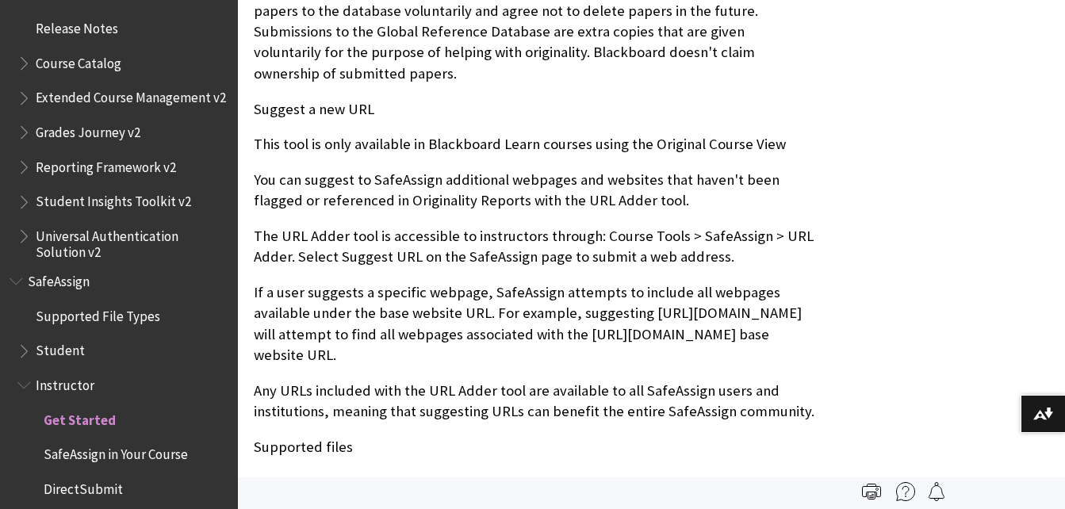 This screenshot has width=1065, height=509. Describe the element at coordinates (116, 452) in the screenshot. I see `span: SafeAssign in Your Course` at that location.